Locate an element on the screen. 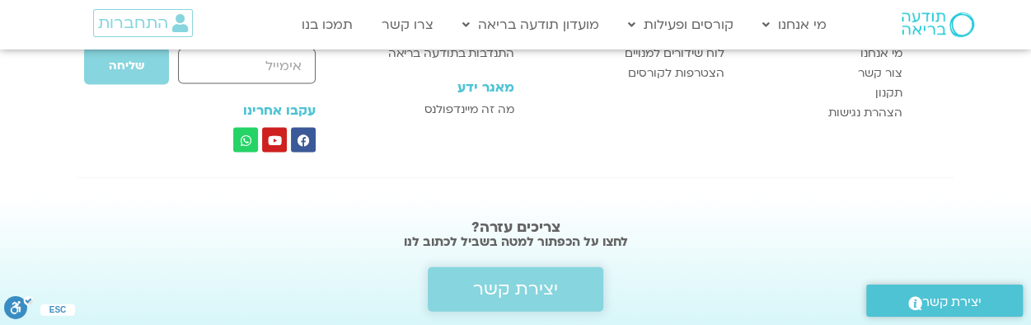 The height and width of the screenshot is (325, 1031). a: הצהרת נגישות is located at coordinates (822, 113).